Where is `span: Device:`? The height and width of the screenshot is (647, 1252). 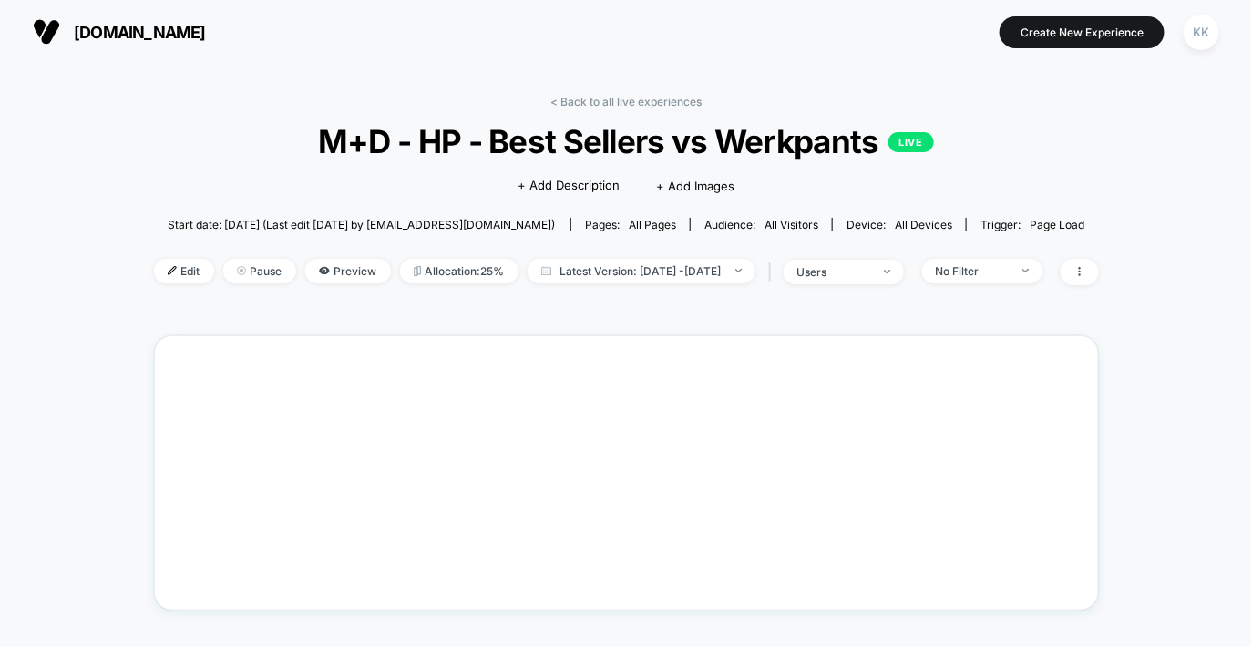
span: Device: is located at coordinates (899, 224).